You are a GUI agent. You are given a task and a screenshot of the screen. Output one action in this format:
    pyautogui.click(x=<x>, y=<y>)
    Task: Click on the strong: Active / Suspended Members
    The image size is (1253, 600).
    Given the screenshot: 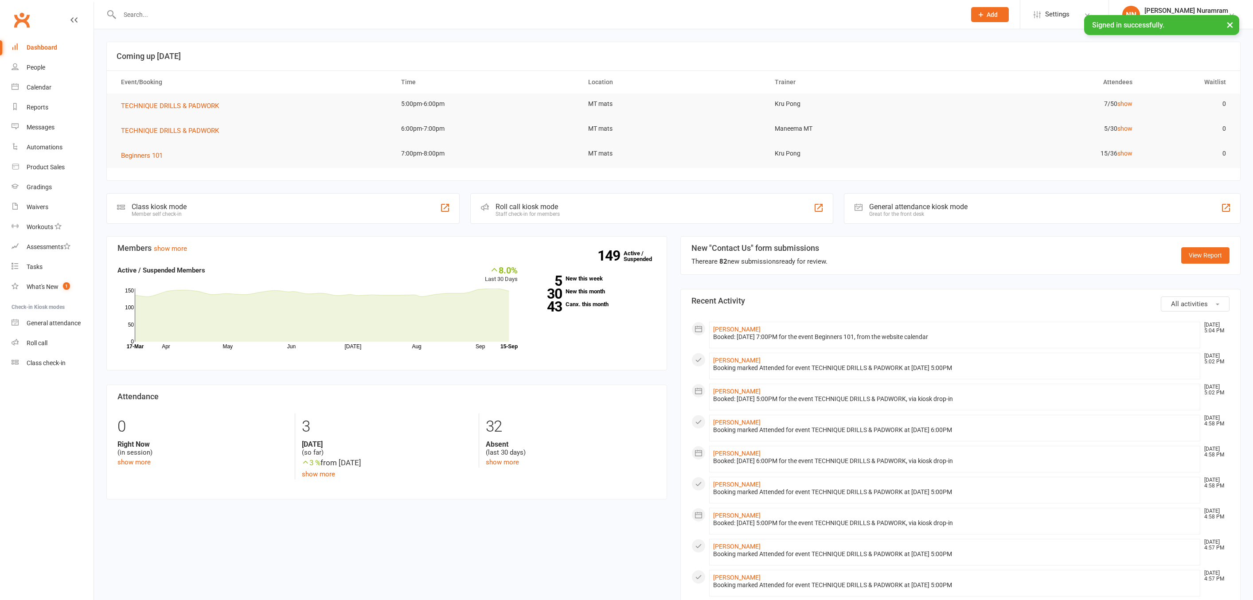 What is the action you would take?
    pyautogui.click(x=161, y=270)
    